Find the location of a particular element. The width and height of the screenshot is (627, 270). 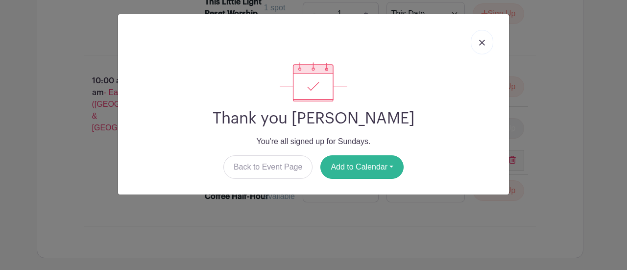

img: signup_complete-c468d5dda3e2740ee63a24cb0ba0d3ce5d8a4ecd24259e683200fb1569d990c8.svg is located at coordinates (313, 82).